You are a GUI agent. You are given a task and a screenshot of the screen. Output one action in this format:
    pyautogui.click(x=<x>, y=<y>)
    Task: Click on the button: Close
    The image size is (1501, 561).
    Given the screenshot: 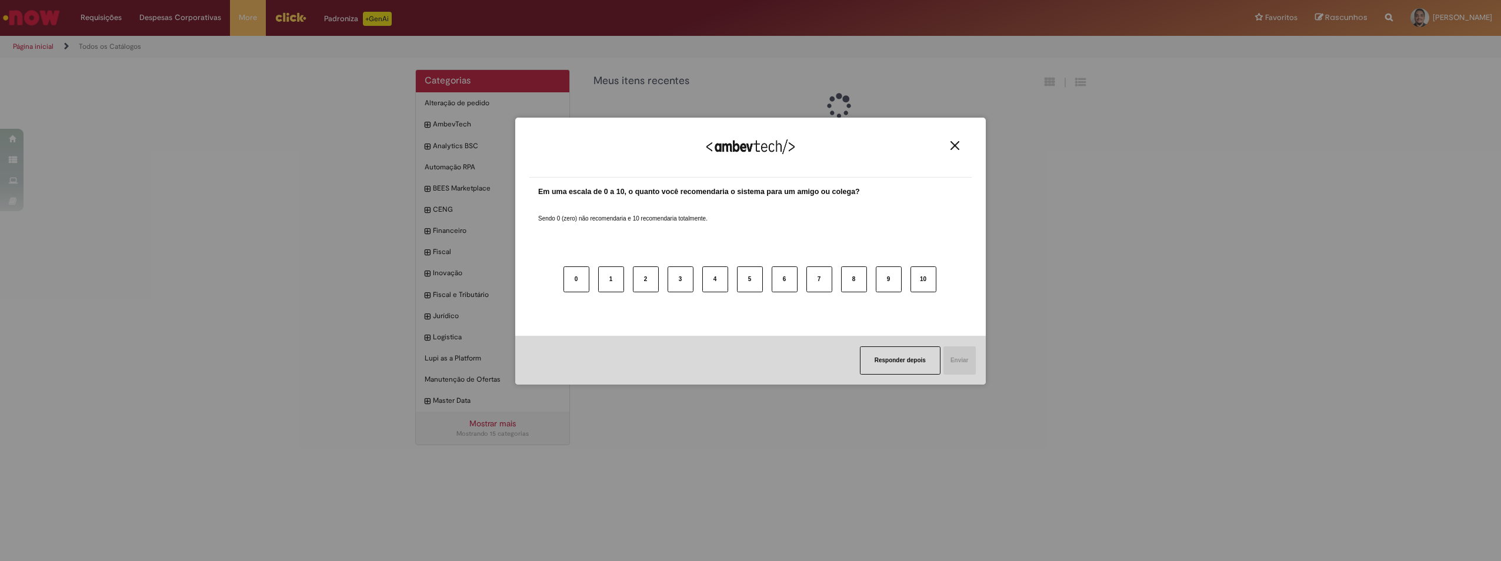 What is the action you would take?
    pyautogui.click(x=954, y=145)
    